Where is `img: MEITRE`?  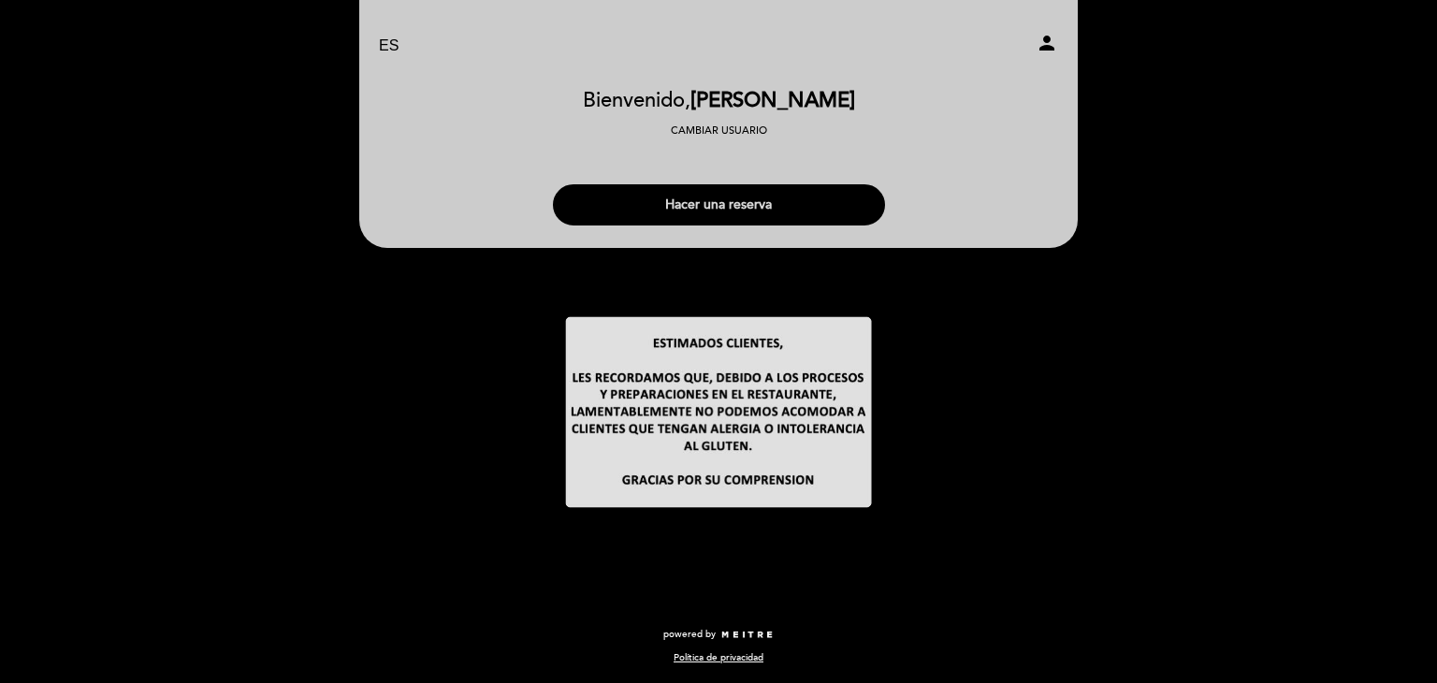 img: MEITRE is located at coordinates (747, 635).